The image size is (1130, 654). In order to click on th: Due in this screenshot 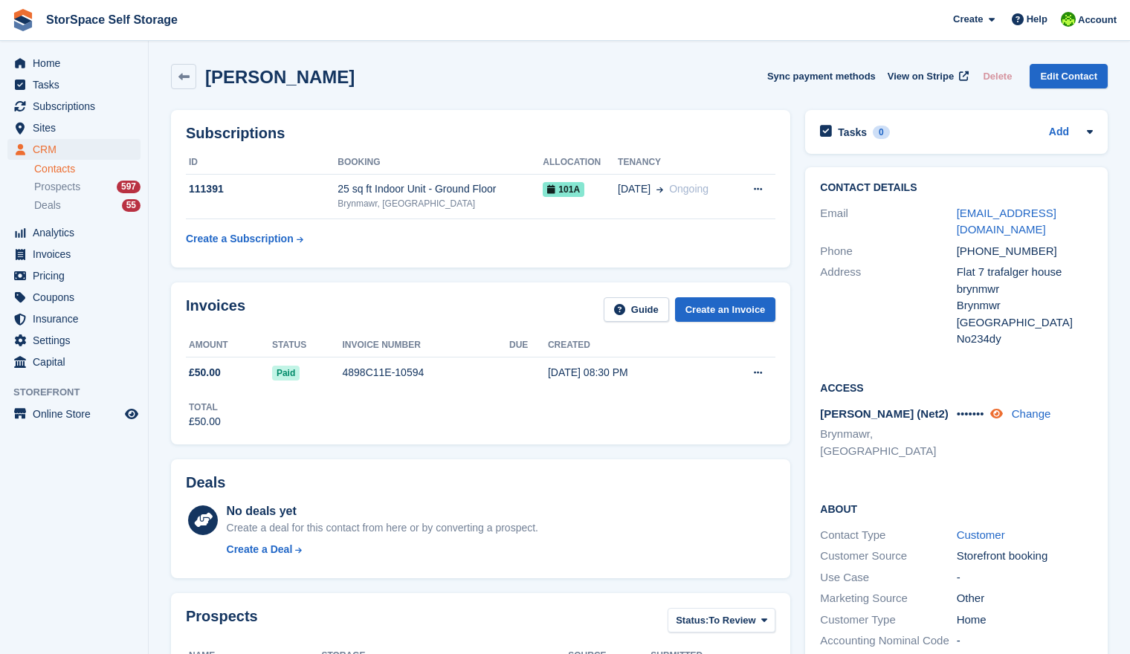, I will do `click(529, 346)`.